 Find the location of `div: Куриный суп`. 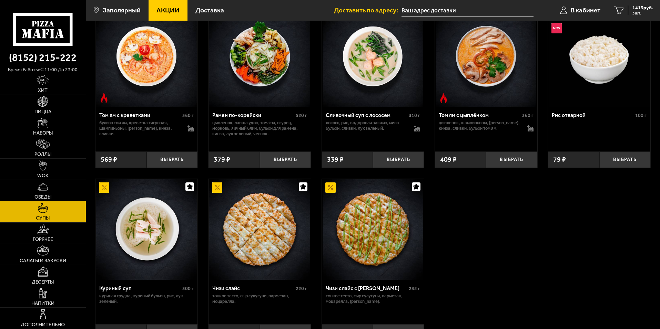

div: Куриный суп is located at coordinates (140, 288).